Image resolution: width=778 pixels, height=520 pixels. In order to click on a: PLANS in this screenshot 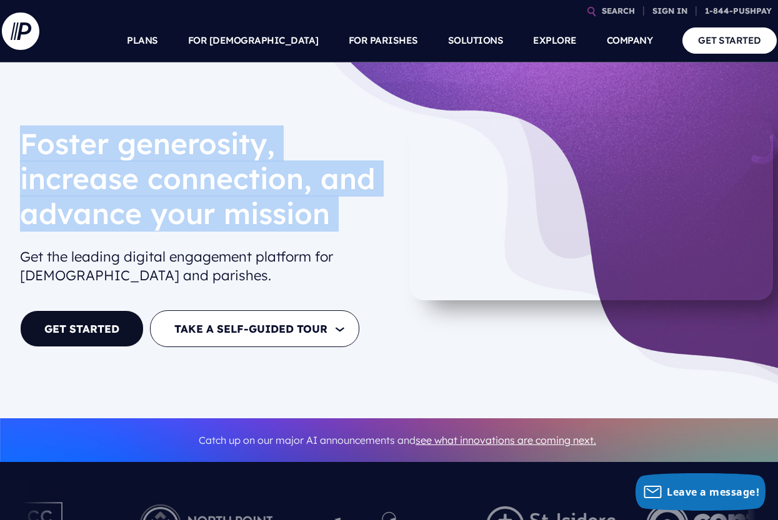, I will do `click(142, 41)`.